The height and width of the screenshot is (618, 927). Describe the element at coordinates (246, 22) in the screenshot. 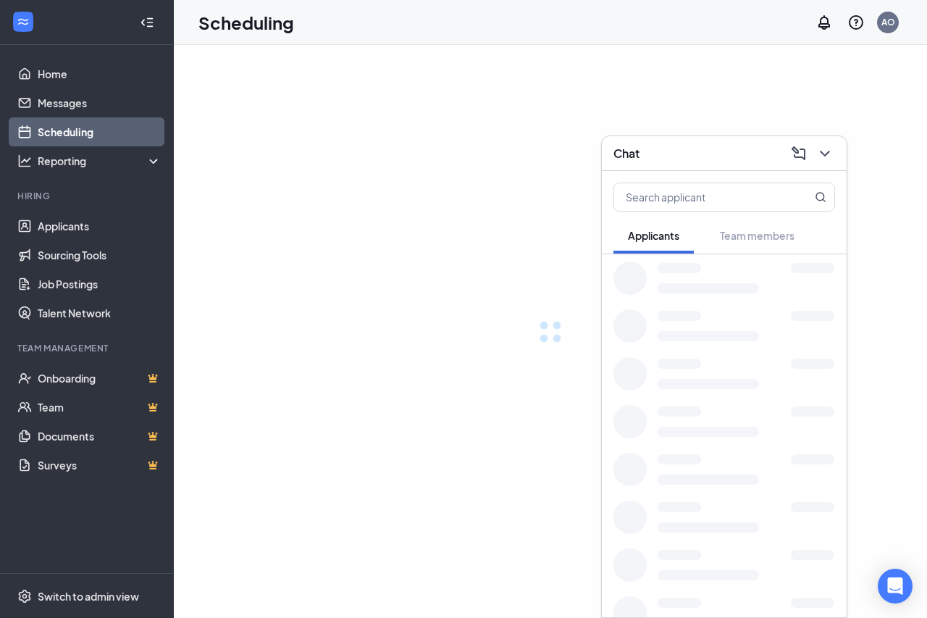

I see `h1: Scheduling` at that location.